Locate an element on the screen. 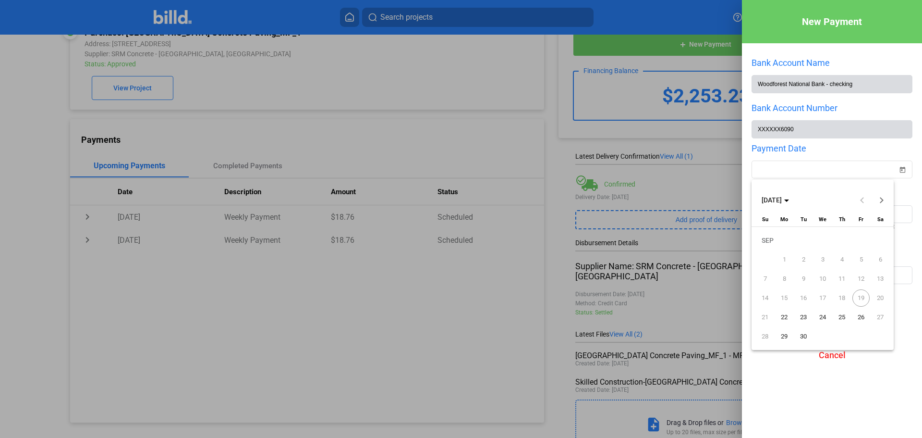  button: Next month is located at coordinates (882, 200).